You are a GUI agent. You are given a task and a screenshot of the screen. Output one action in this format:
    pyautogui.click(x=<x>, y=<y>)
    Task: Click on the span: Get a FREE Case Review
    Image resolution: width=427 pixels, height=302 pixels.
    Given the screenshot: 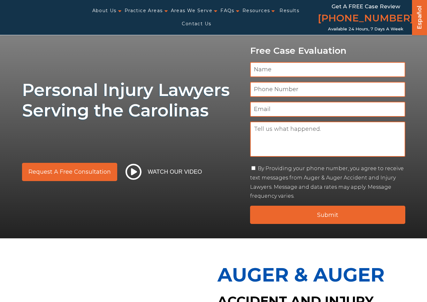 What is the action you would take?
    pyautogui.click(x=366, y=6)
    